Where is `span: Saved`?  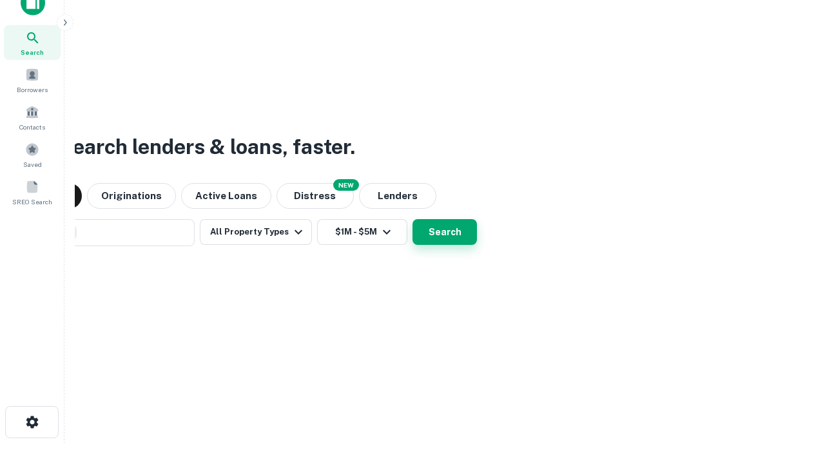
span: Saved is located at coordinates (32, 164).